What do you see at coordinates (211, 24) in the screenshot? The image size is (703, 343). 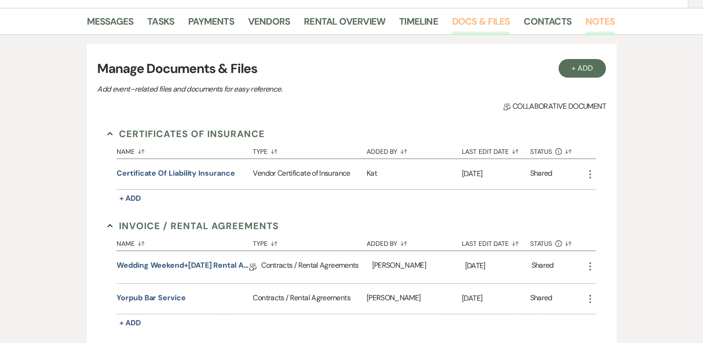 I see `a: Payments` at bounding box center [211, 24].